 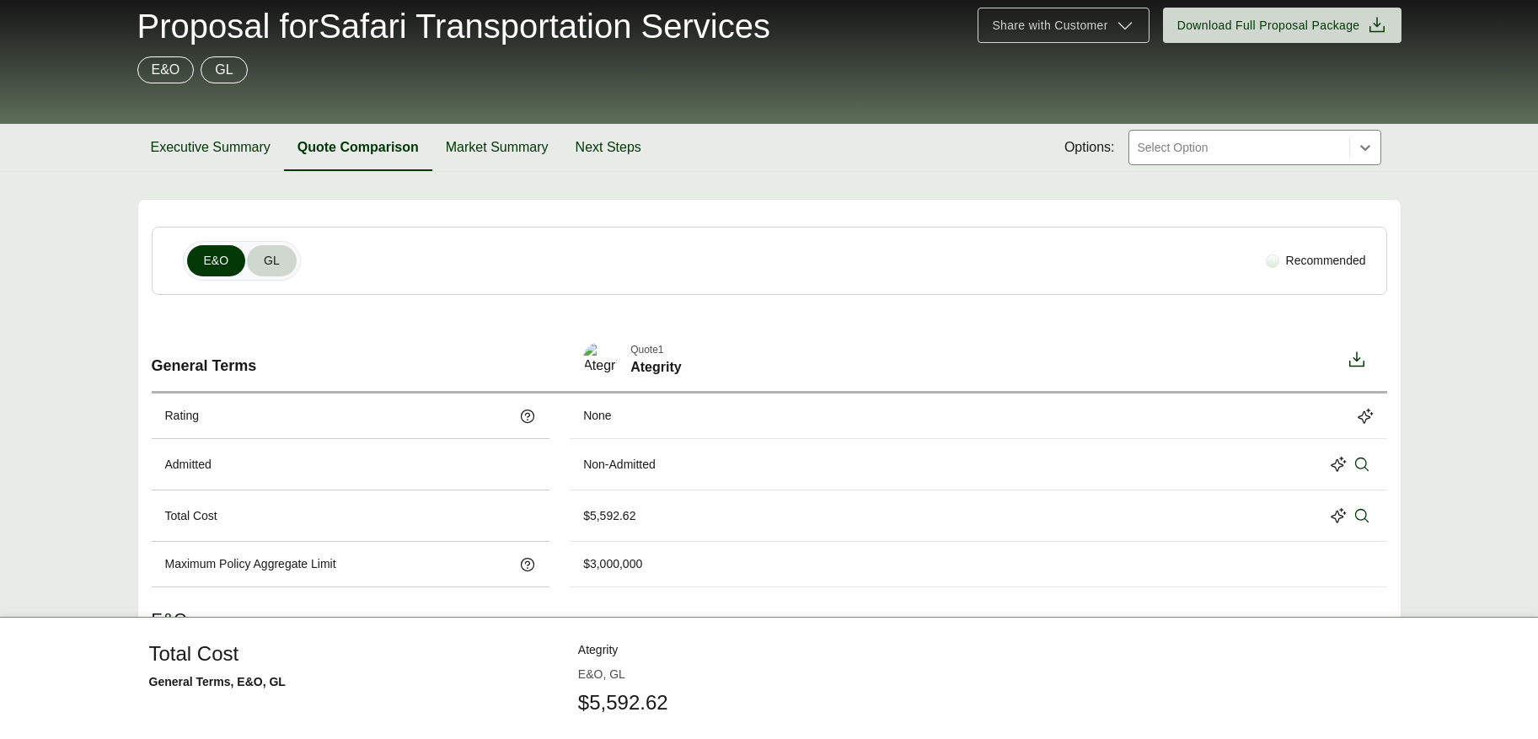 What do you see at coordinates (182, 416) in the screenshot?
I see `p: Rating` at bounding box center [182, 416].